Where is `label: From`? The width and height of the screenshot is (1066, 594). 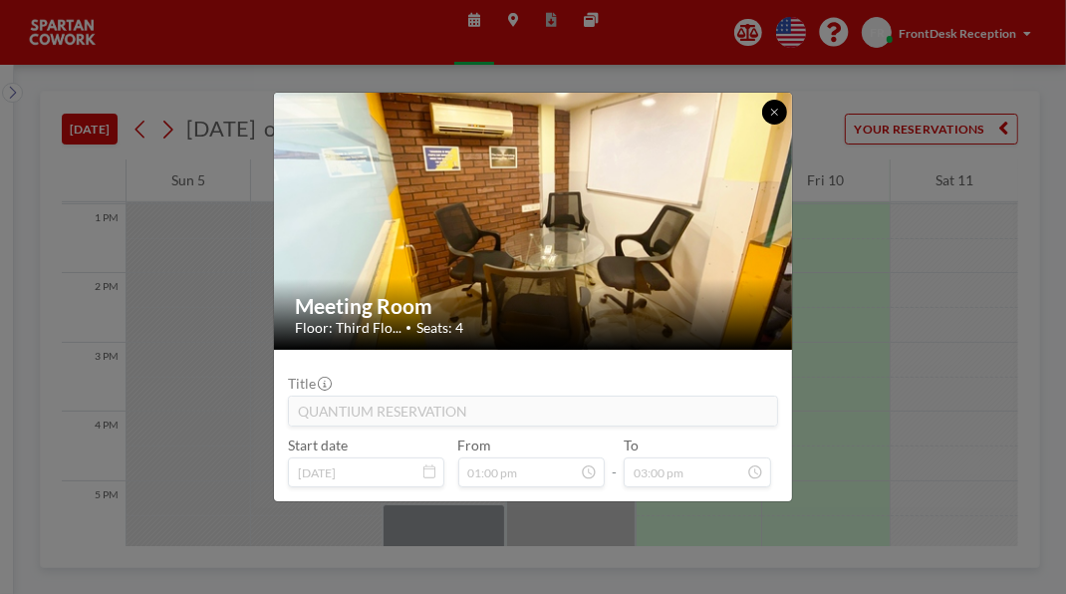 label: From is located at coordinates (474, 444).